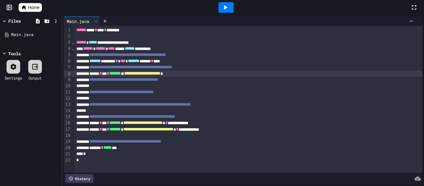  What do you see at coordinates (67, 80) in the screenshot?
I see `div: 9` at bounding box center [67, 80].